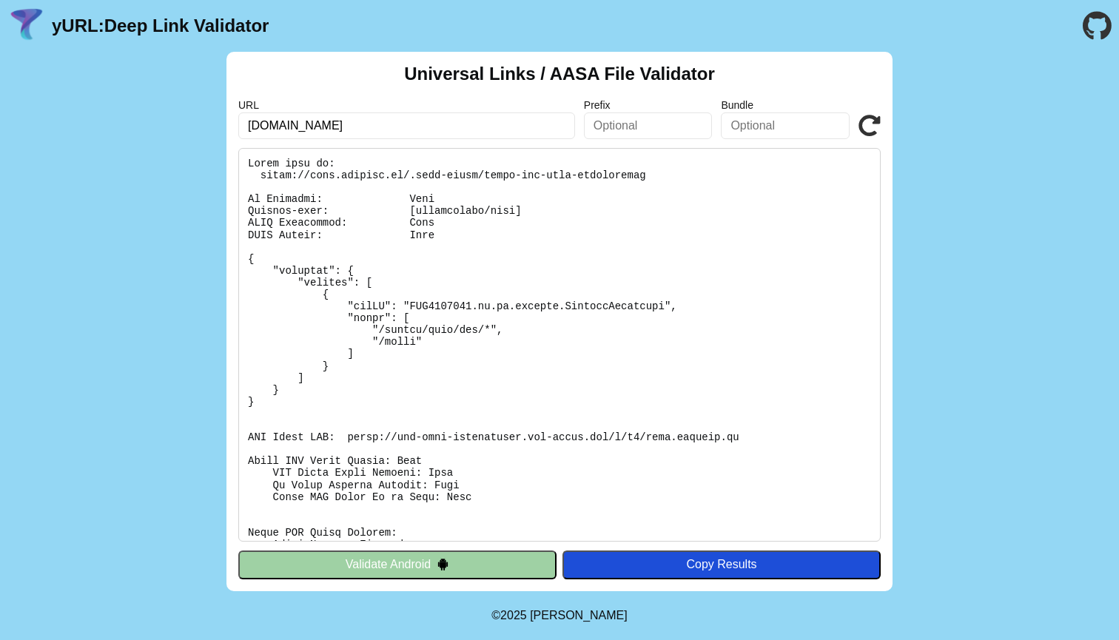 This screenshot has width=1119, height=640. What do you see at coordinates (785, 105) in the screenshot?
I see `label: Bundle` at bounding box center [785, 105].